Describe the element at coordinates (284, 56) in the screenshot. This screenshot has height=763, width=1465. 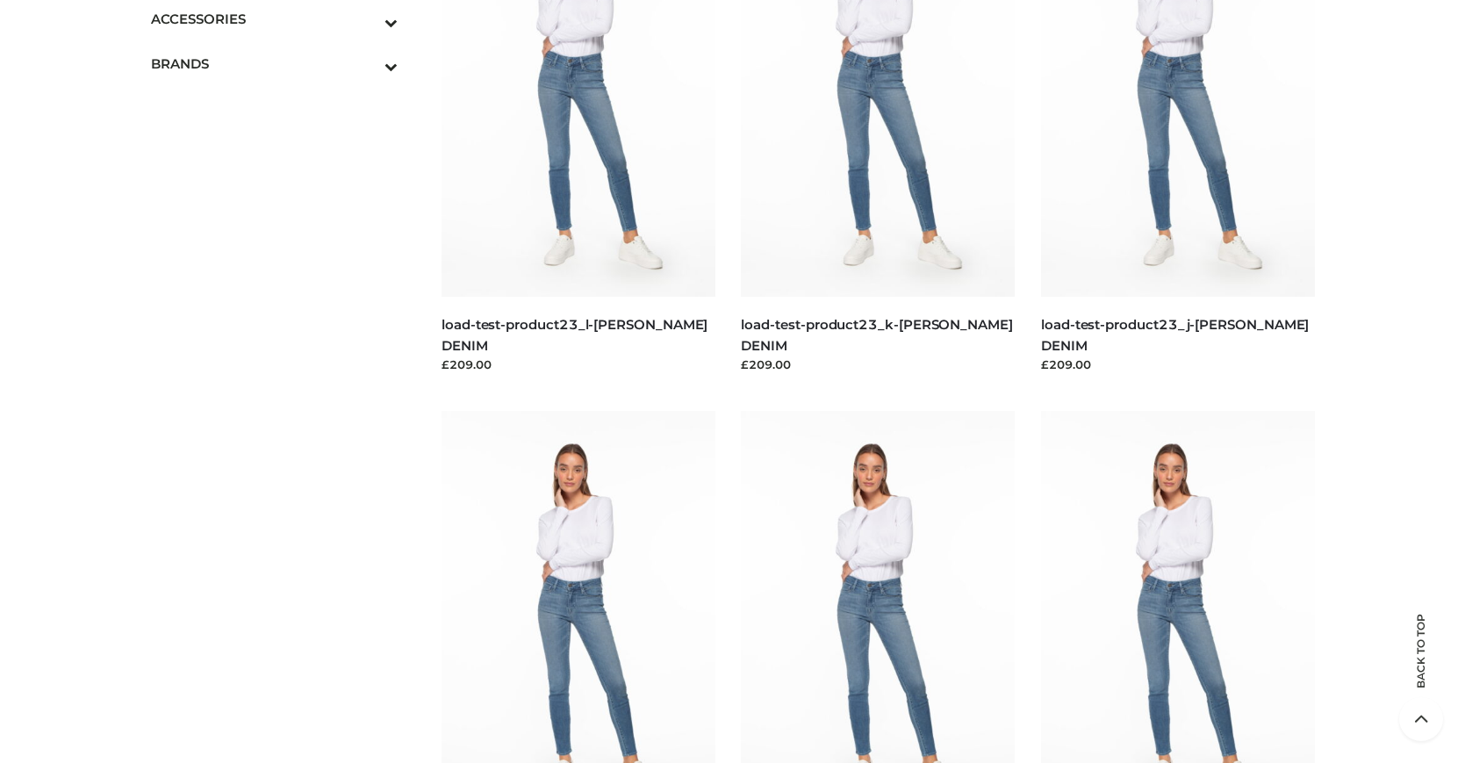
I see `a: hamburger-button` at that location.